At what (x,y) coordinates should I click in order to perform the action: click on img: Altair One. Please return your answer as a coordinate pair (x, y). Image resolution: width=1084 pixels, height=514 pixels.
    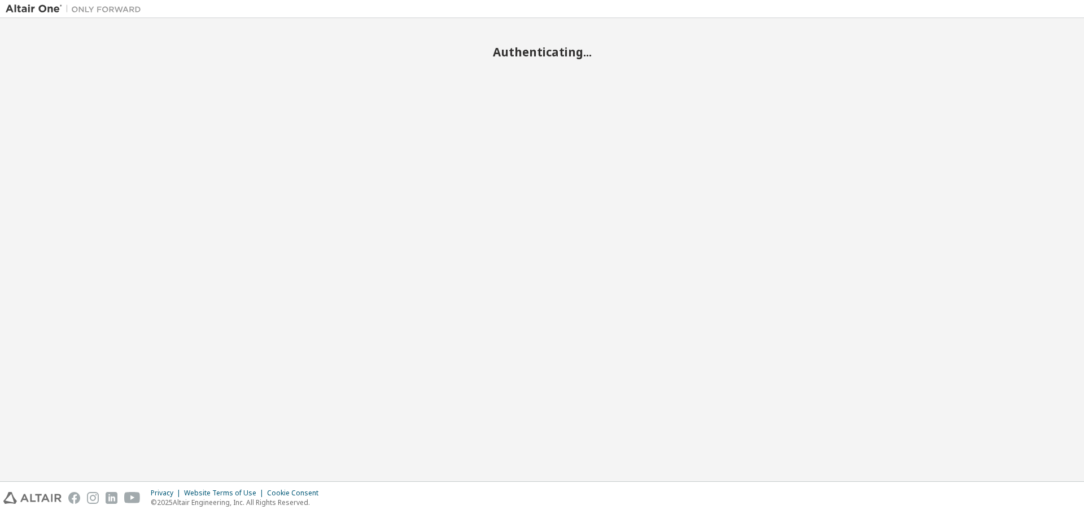
    Looking at the image, I should click on (76, 9).